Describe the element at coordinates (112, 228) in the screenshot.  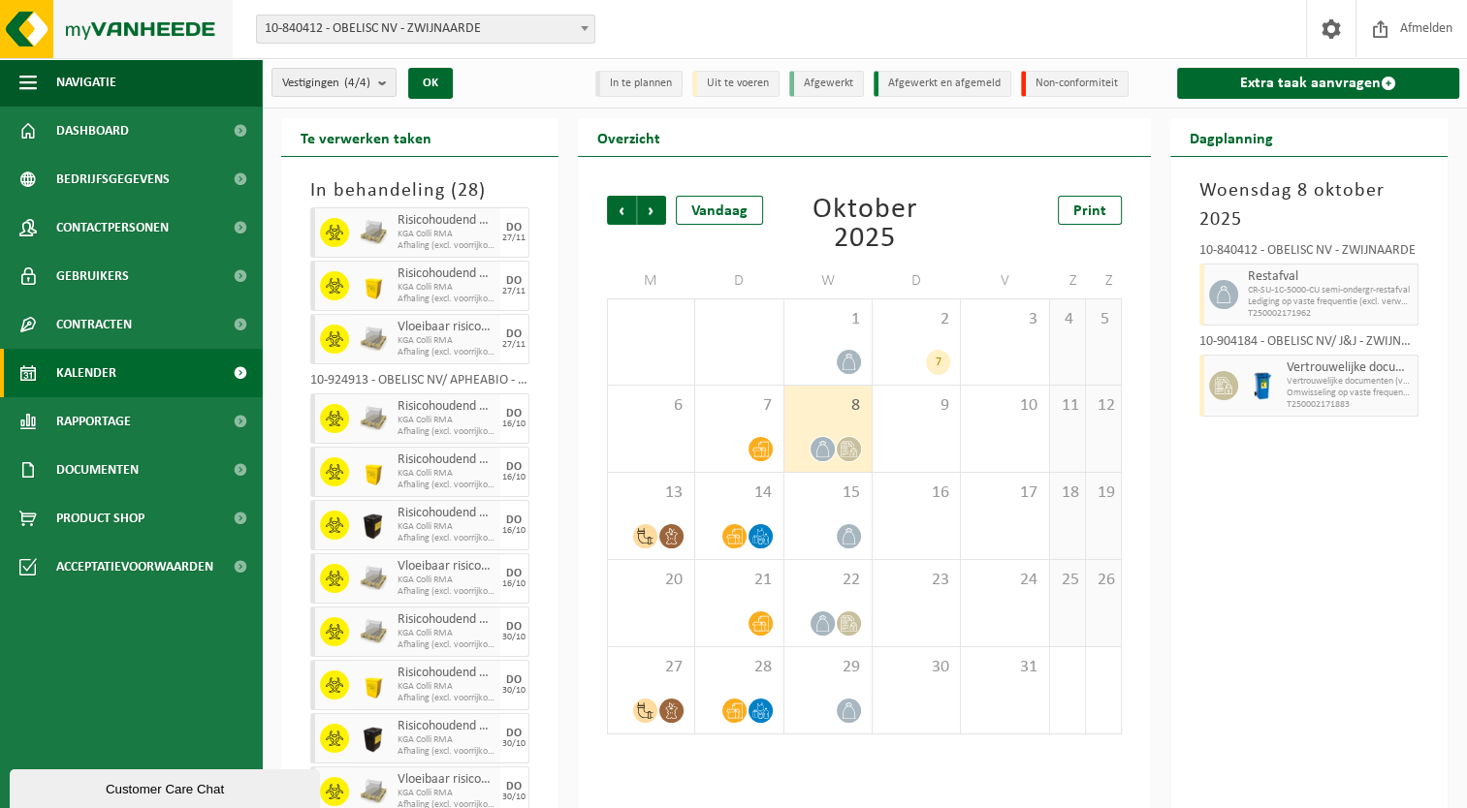
I see `span: Contactpersonen` at that location.